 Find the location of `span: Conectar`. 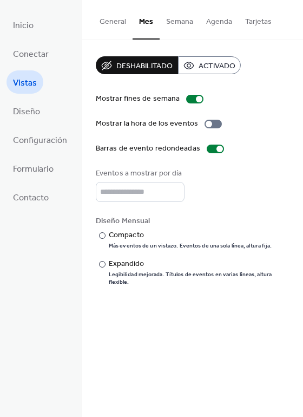

span: Conectar is located at coordinates (31, 54).